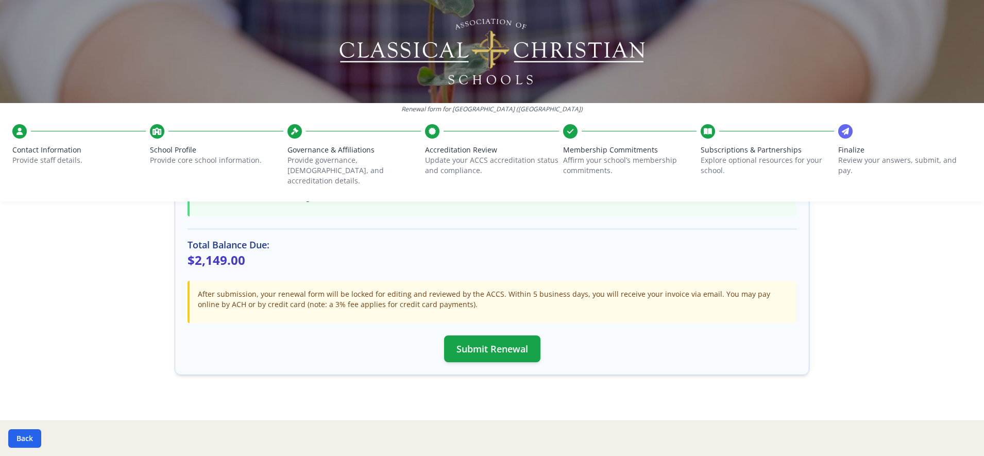 This screenshot has height=456, width=984. Describe the element at coordinates (79, 150) in the screenshot. I see `span: Contact Information` at that location.